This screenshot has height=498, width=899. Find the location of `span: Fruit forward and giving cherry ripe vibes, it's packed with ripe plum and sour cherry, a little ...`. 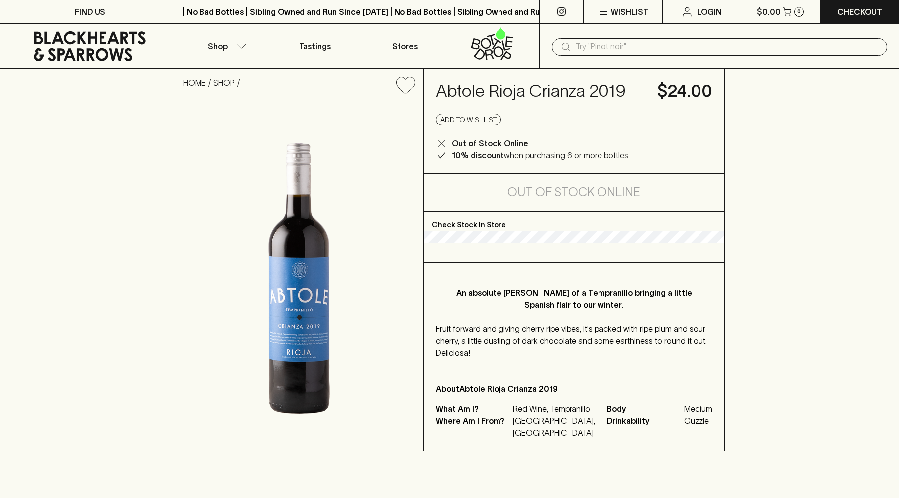

span: Fruit forward and giving cherry ripe vibes, it's packed with ripe plum and sour cherry, a little ... is located at coordinates (571, 340).